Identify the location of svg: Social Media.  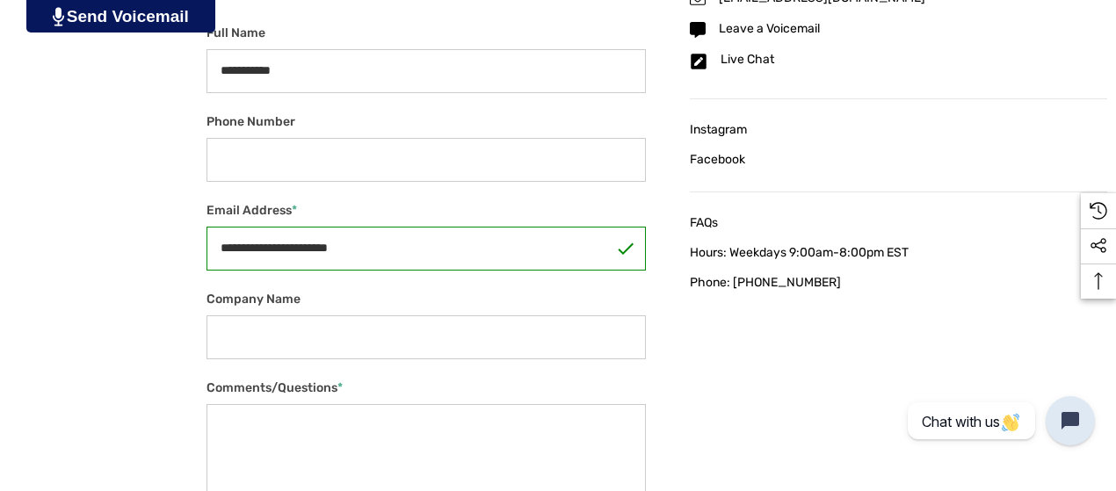
(1099, 246).